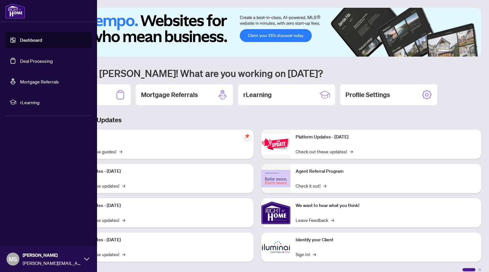  What do you see at coordinates (468, 51) in the screenshot?
I see `button: 5` at bounding box center [468, 51].